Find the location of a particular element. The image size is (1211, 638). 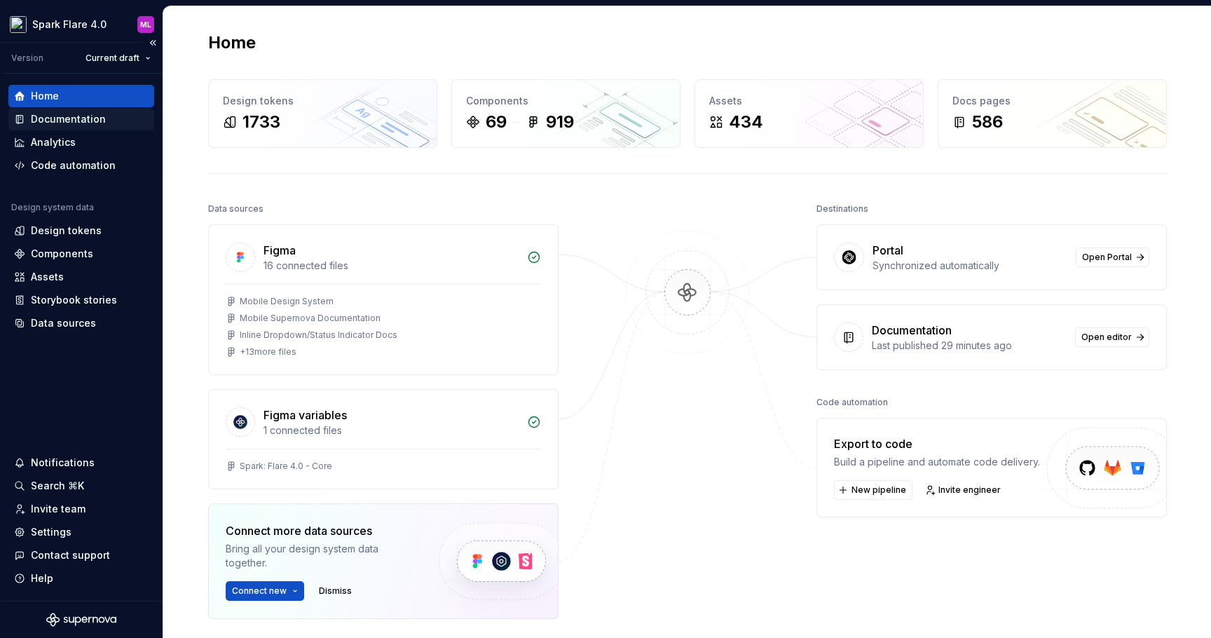

a: Analytics is located at coordinates (81, 142).